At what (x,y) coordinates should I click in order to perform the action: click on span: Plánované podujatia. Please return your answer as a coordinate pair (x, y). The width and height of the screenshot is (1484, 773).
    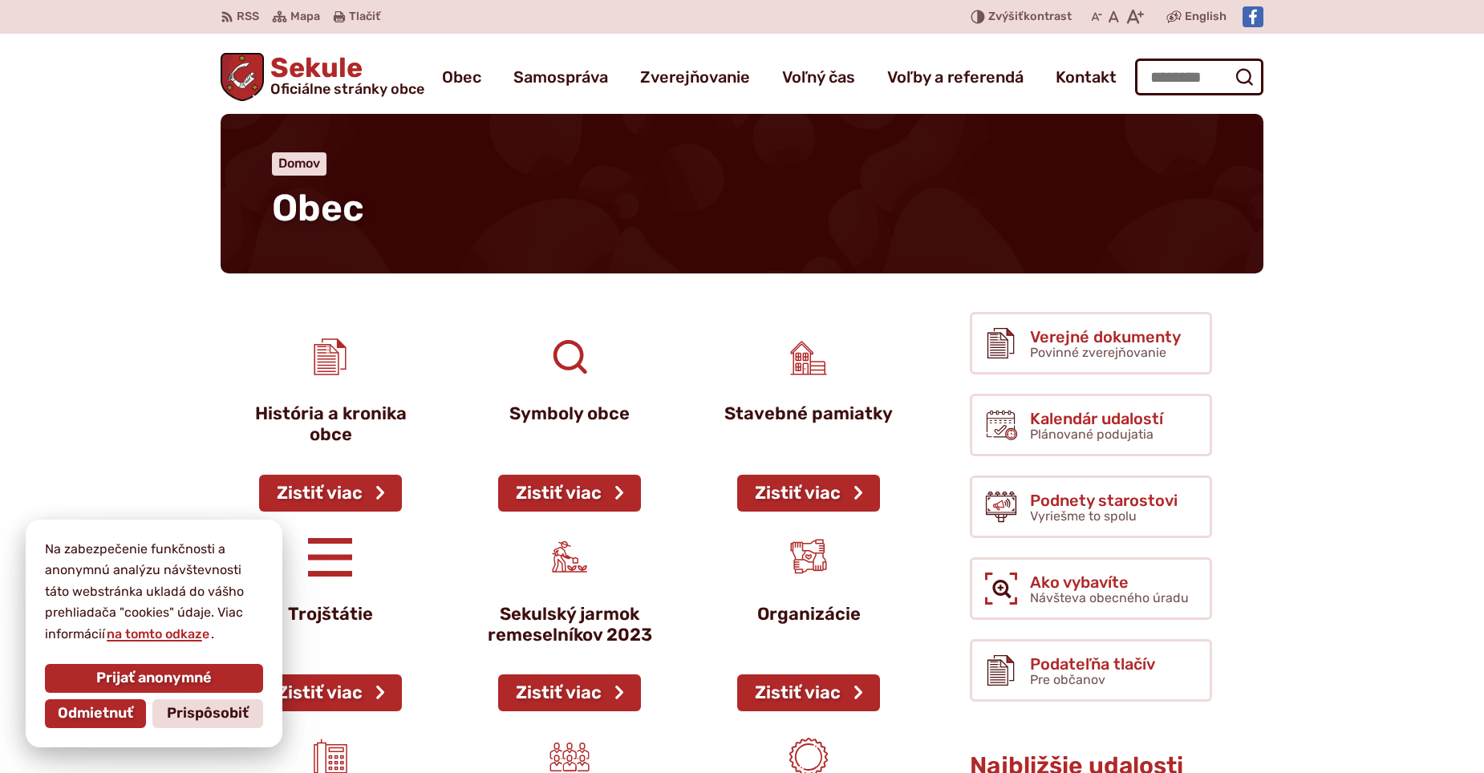
    Looking at the image, I should click on (1092, 434).